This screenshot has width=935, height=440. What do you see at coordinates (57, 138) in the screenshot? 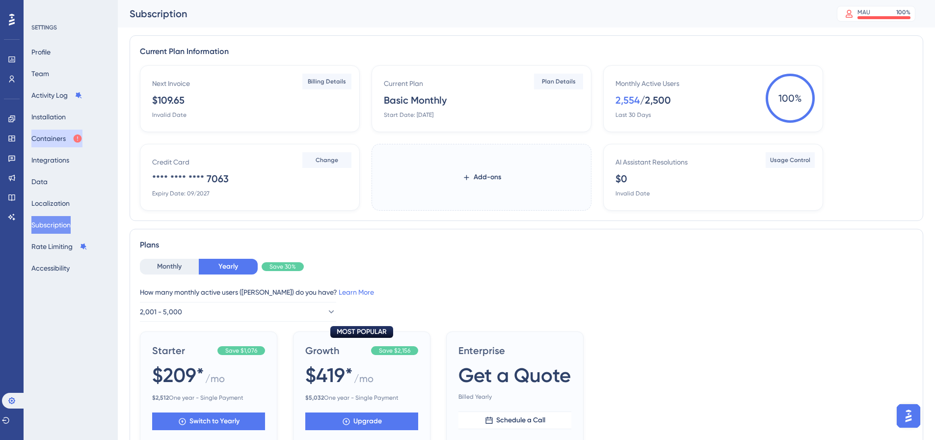
I see `button: Containers` at bounding box center [57, 138].